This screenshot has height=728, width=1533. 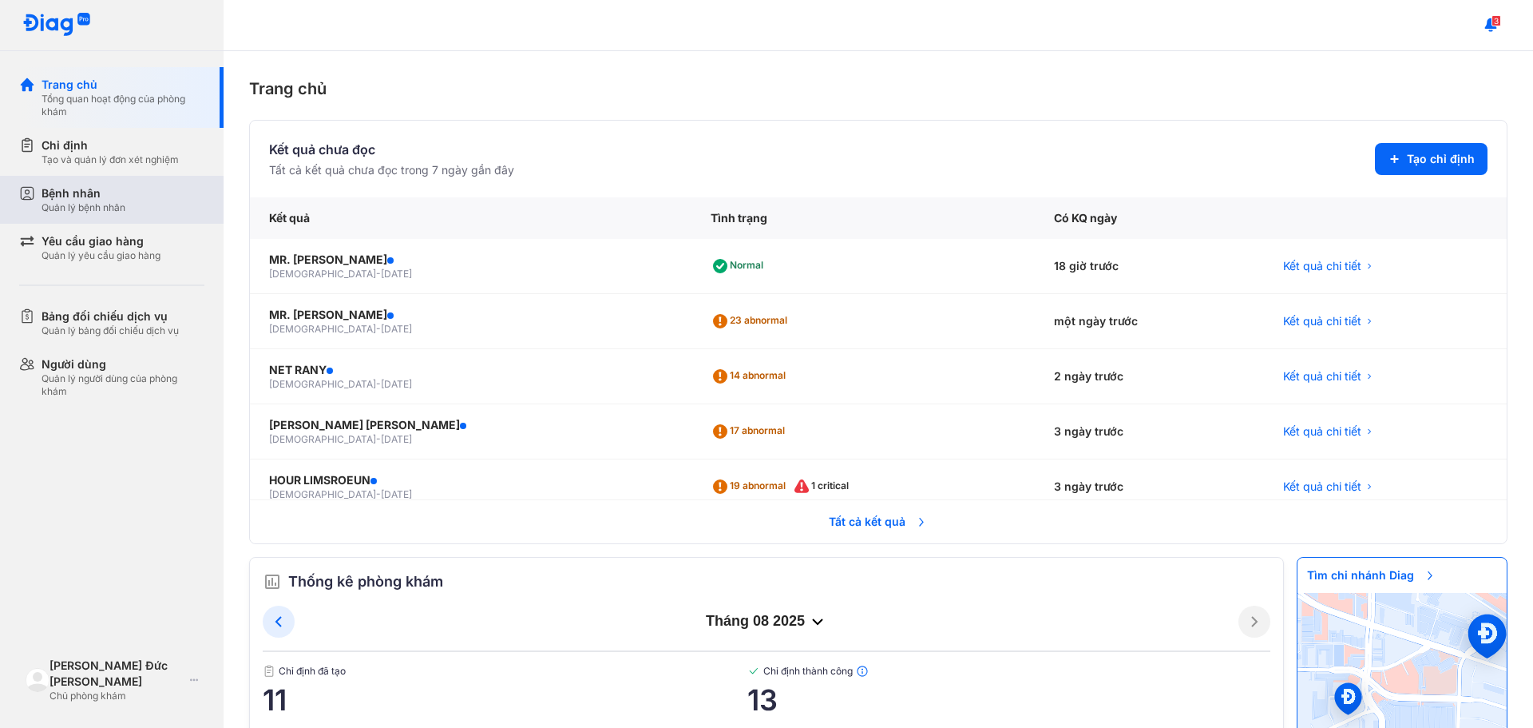 I want to click on div: Bệnh nhân, so click(x=83, y=193).